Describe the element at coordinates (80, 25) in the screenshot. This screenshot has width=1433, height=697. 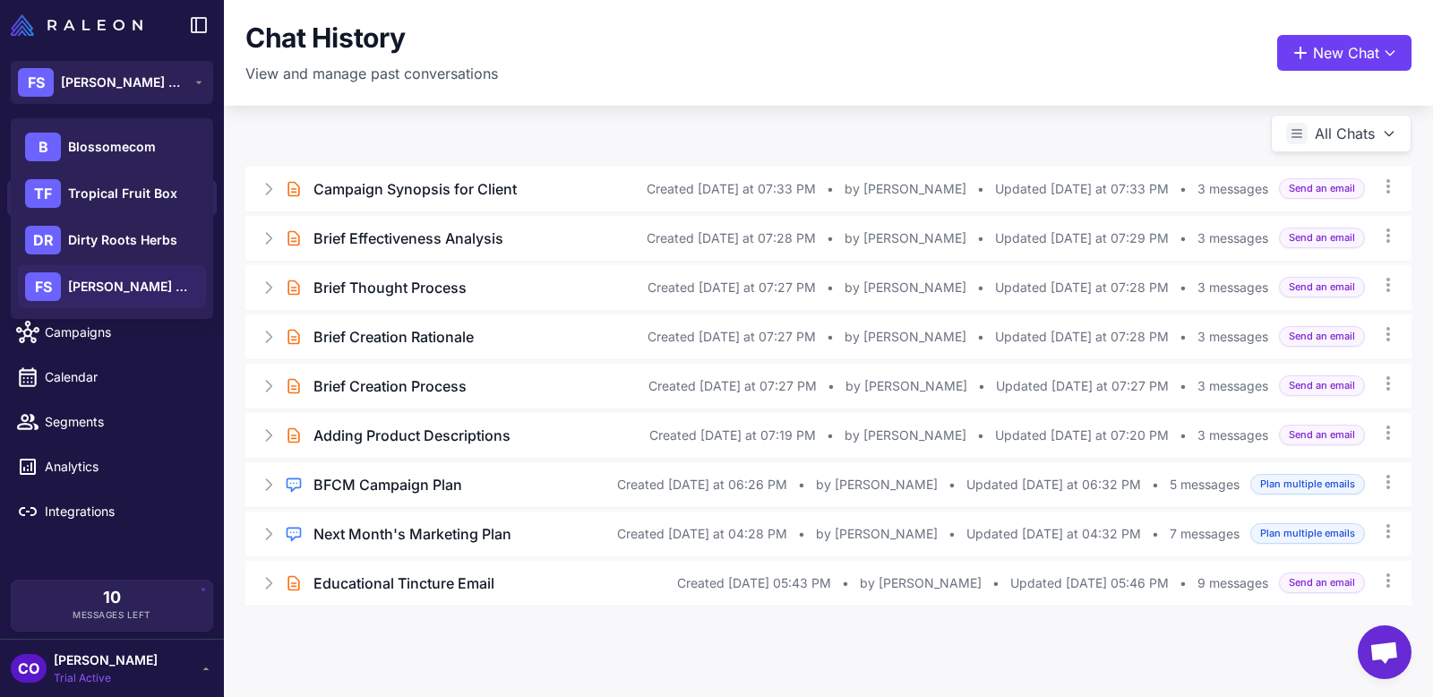
I see `a: Raleon Logo` at that location.